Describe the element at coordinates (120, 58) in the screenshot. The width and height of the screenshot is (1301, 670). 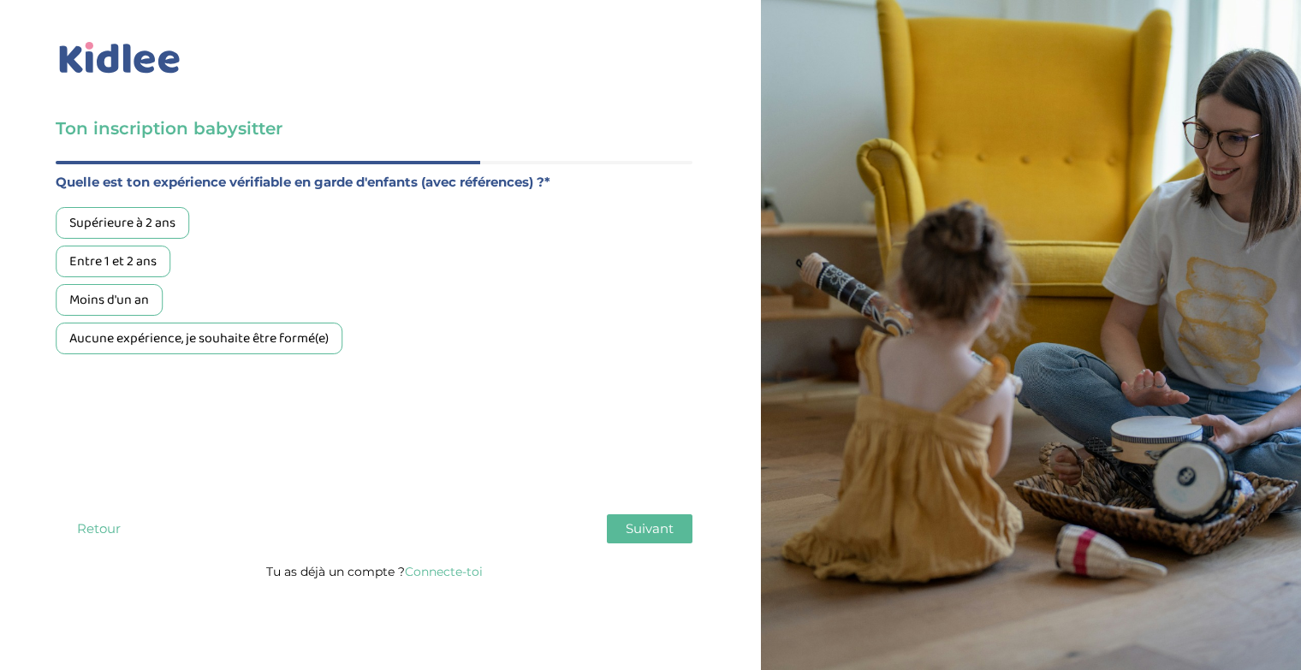
I see `img: logo_kidlee_bleu` at that location.